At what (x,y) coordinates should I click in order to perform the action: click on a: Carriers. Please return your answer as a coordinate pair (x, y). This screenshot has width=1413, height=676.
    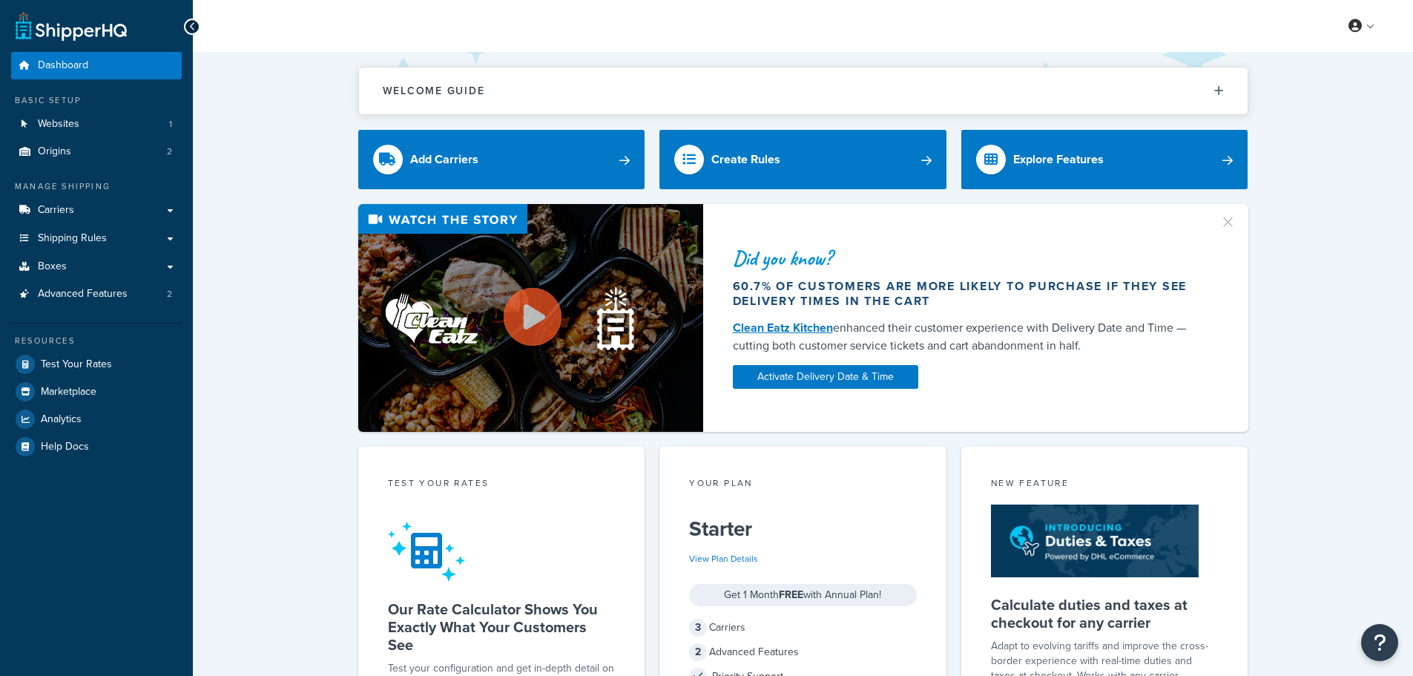
    Looking at the image, I should click on (96, 210).